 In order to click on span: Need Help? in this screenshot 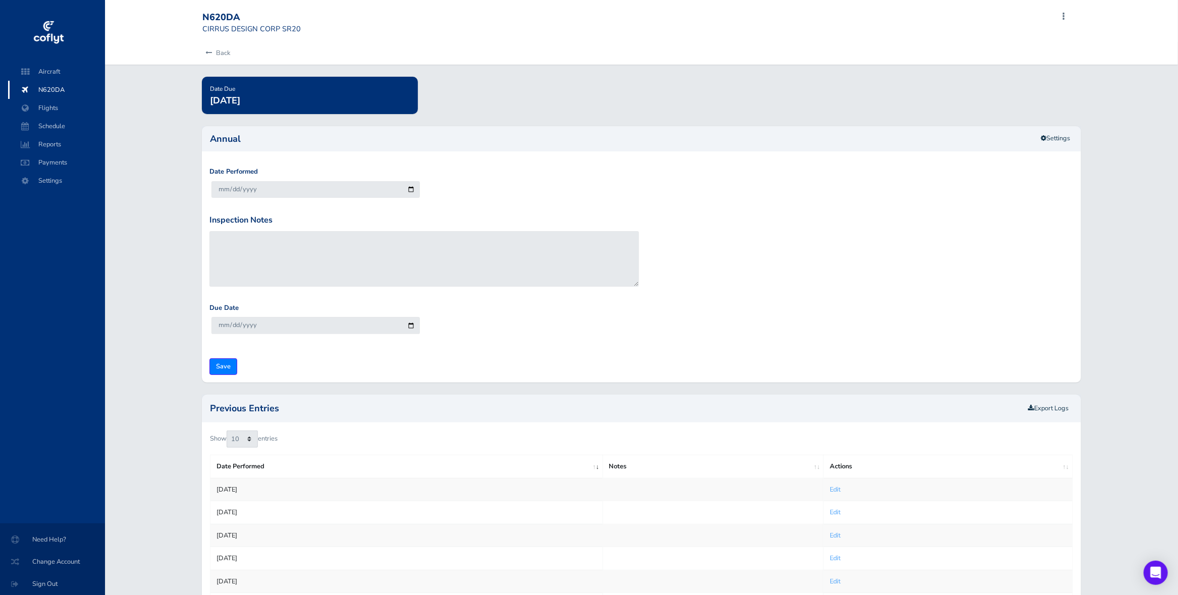, I will do `click(52, 540)`.